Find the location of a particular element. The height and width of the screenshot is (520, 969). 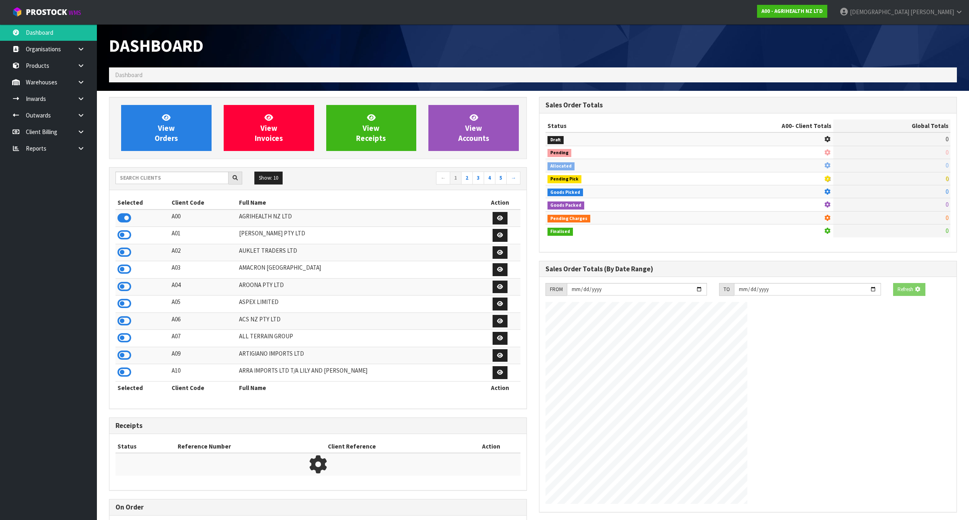

a: 1 is located at coordinates (455, 178).